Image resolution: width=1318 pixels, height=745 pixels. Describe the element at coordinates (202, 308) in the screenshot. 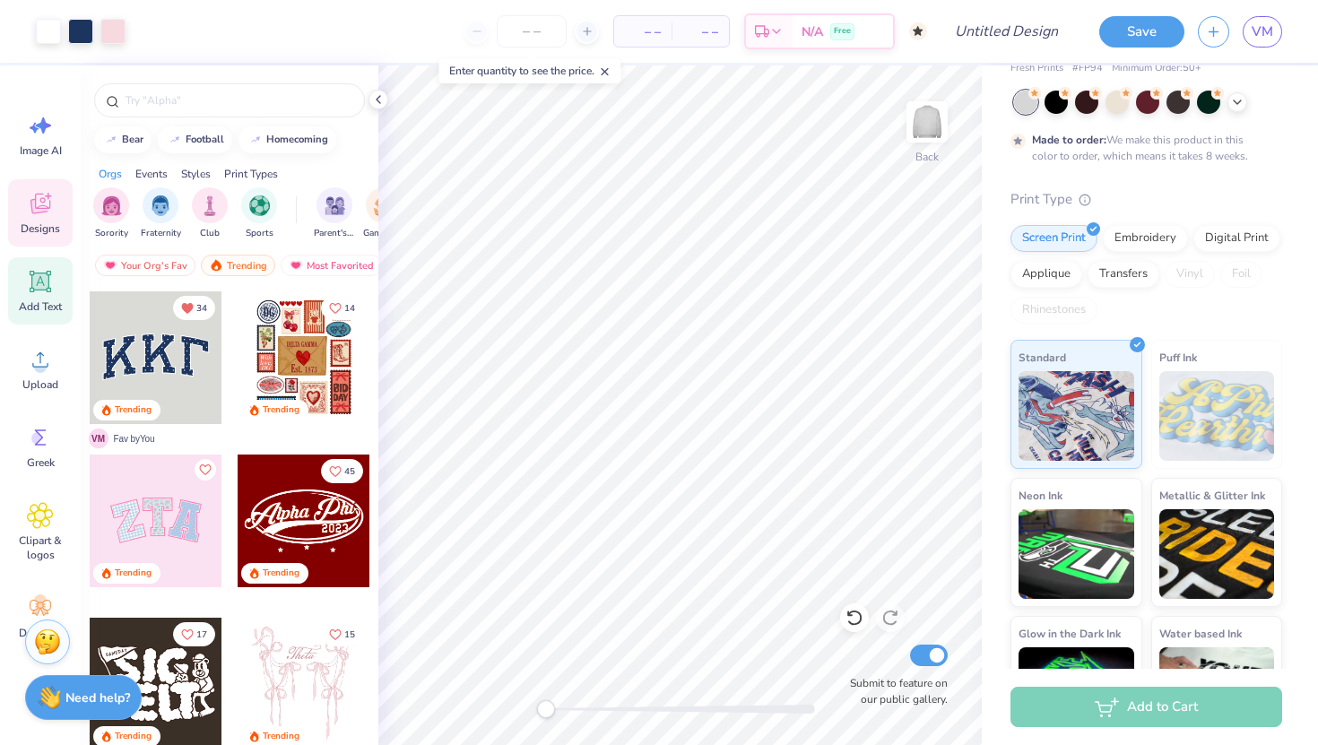

I see `span: 34` at that location.